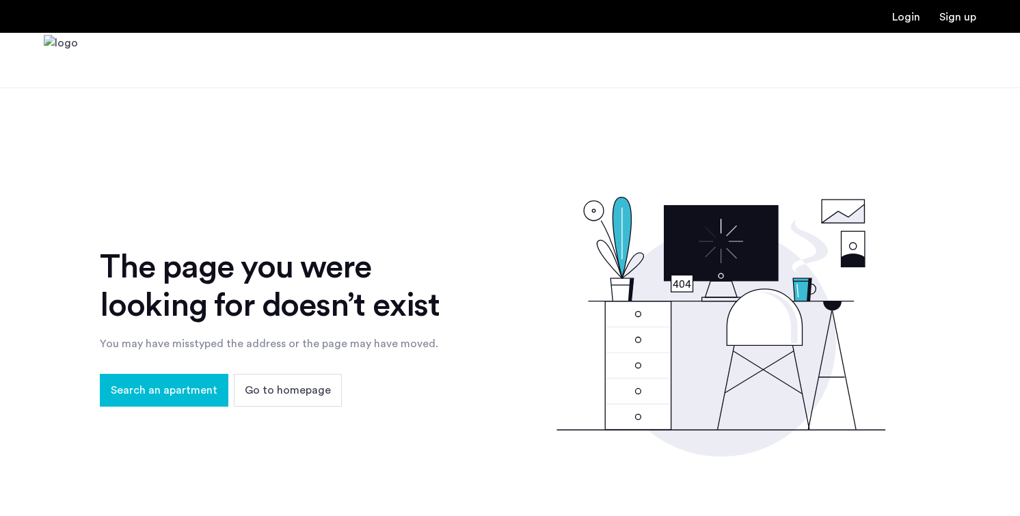 This screenshot has width=1020, height=516. Describe the element at coordinates (957, 17) in the screenshot. I see `a: Registration` at that location.